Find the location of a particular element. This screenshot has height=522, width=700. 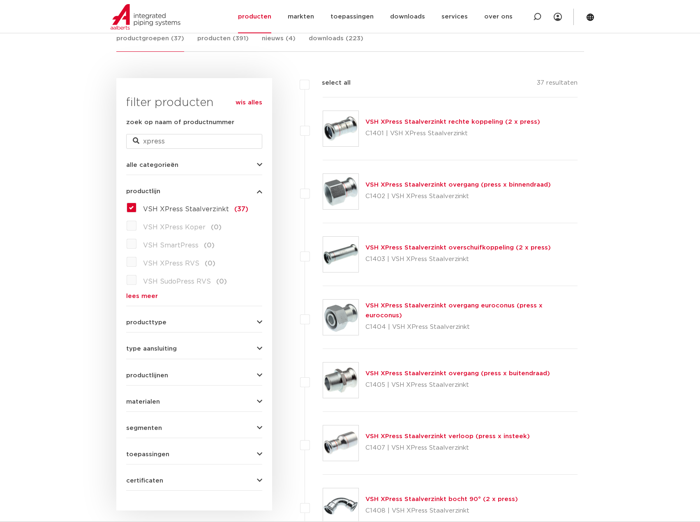

span: productlijn is located at coordinates (143, 191).